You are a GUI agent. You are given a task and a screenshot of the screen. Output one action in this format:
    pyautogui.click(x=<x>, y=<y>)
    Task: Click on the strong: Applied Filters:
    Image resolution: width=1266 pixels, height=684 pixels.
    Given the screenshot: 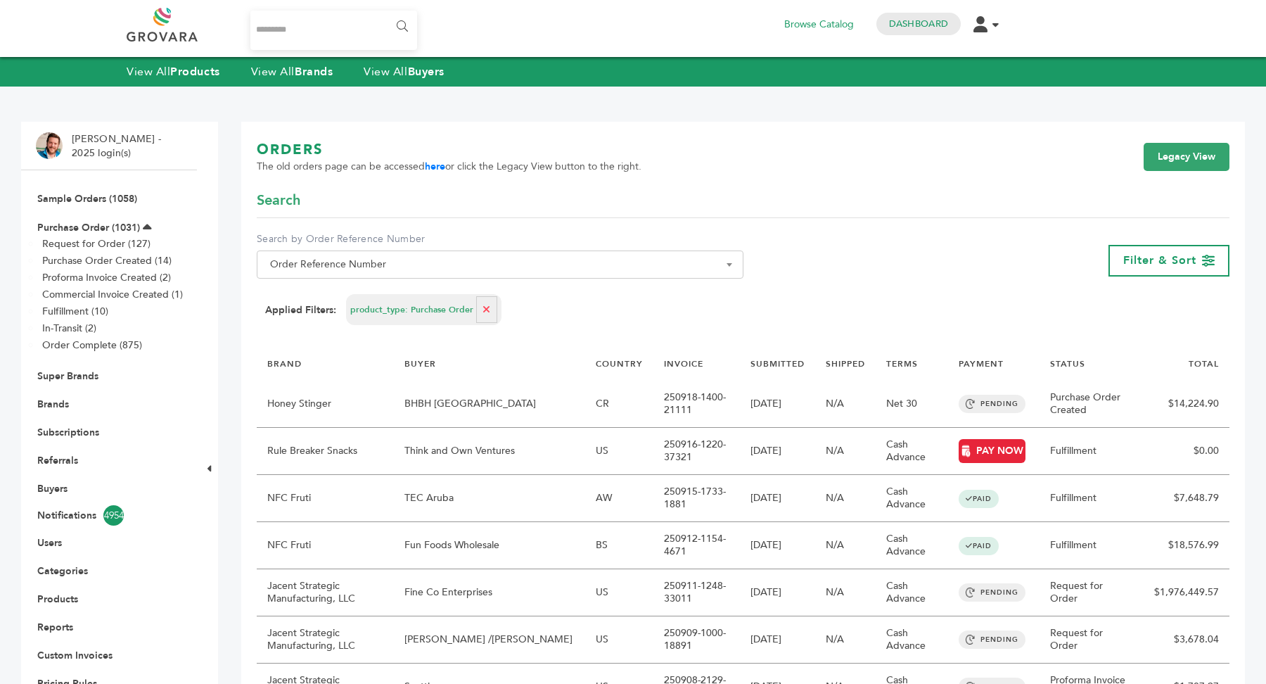 What is the action you would take?
    pyautogui.click(x=300, y=310)
    